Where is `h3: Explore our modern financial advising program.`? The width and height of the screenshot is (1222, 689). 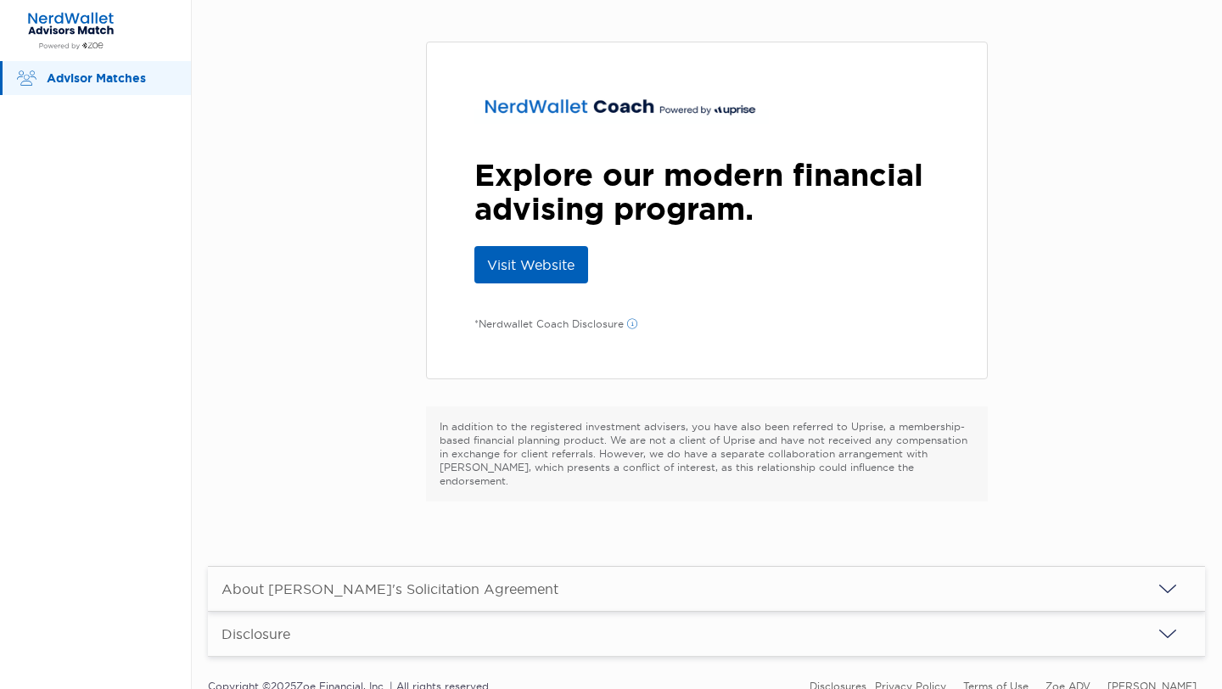
h3: Explore our modern financial advising program. is located at coordinates (707, 192).